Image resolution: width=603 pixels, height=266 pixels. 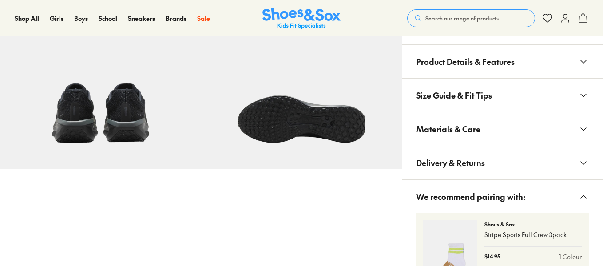 What do you see at coordinates (108, 18) in the screenshot?
I see `span: School` at bounding box center [108, 18].